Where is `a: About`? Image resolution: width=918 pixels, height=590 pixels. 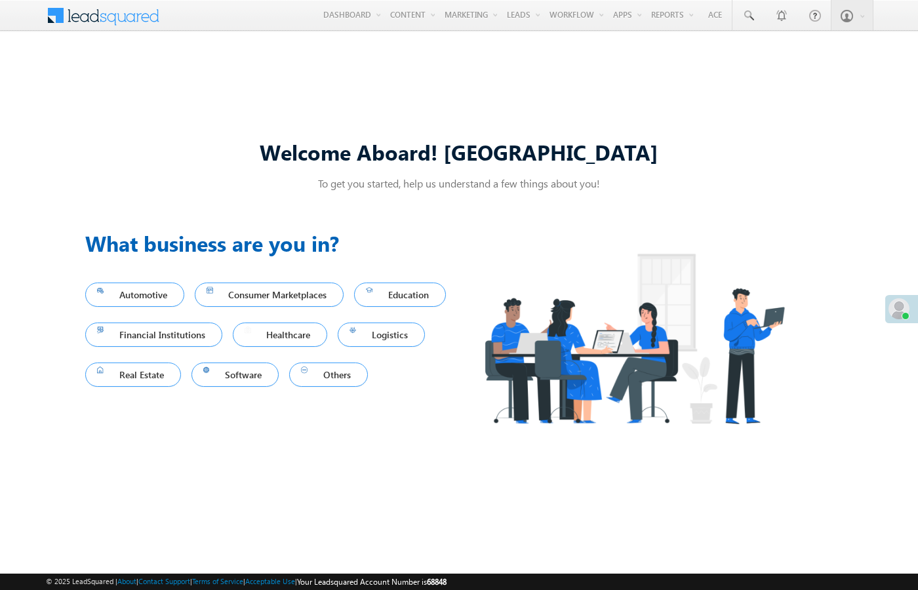 a: About is located at coordinates (126, 581).